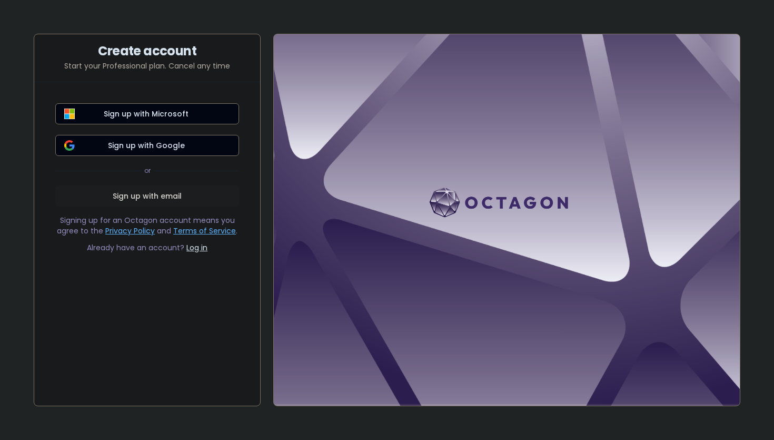 The image size is (774, 440). I want to click on a: Log in, so click(197, 247).